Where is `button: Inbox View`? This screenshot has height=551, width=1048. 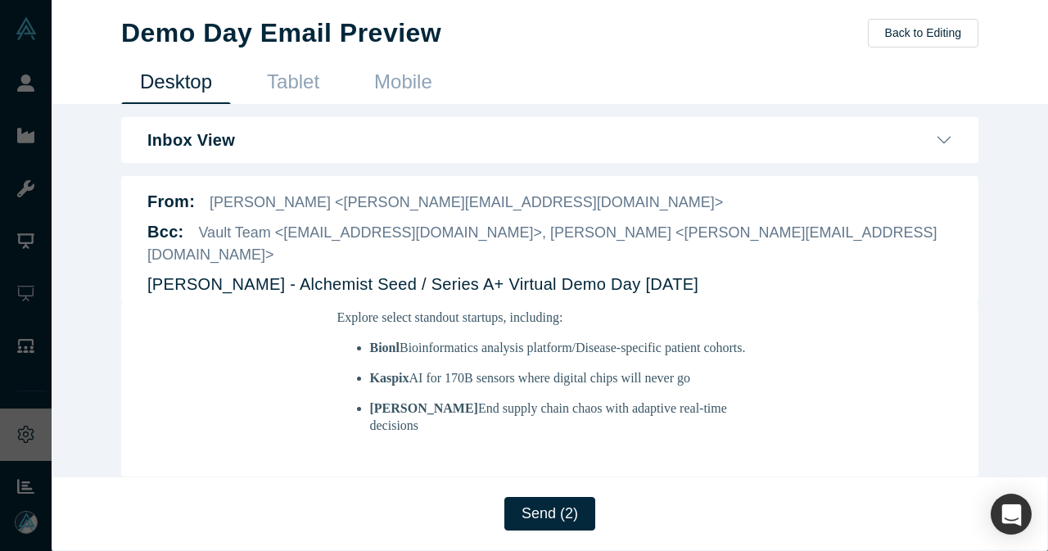
button: Inbox View is located at coordinates (549, 140).